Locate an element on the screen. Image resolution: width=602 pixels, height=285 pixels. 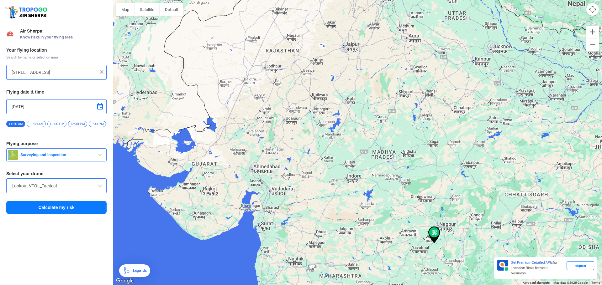
img: ic_close.png is located at coordinates (102, 72).